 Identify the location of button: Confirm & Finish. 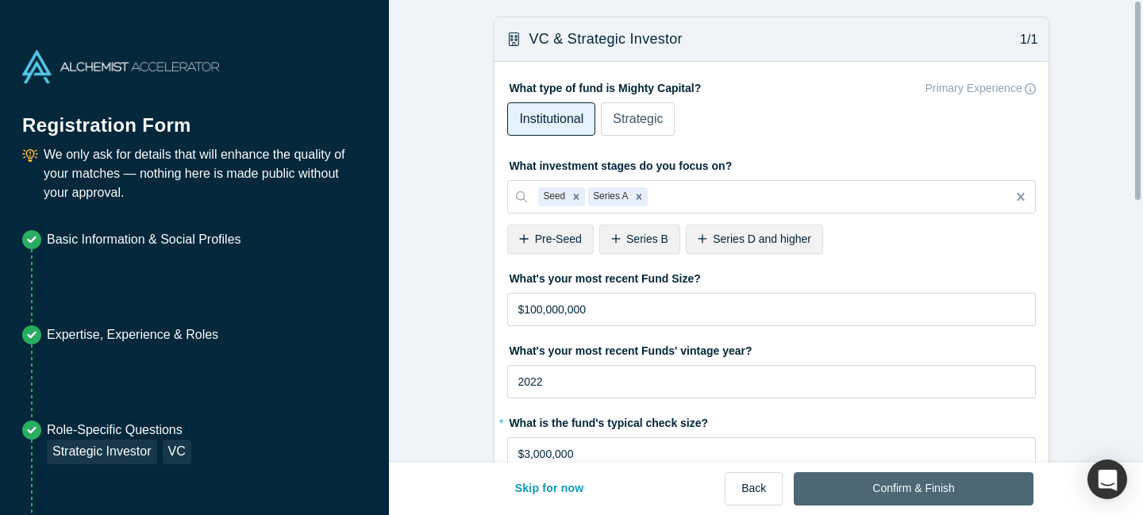
(913, 489).